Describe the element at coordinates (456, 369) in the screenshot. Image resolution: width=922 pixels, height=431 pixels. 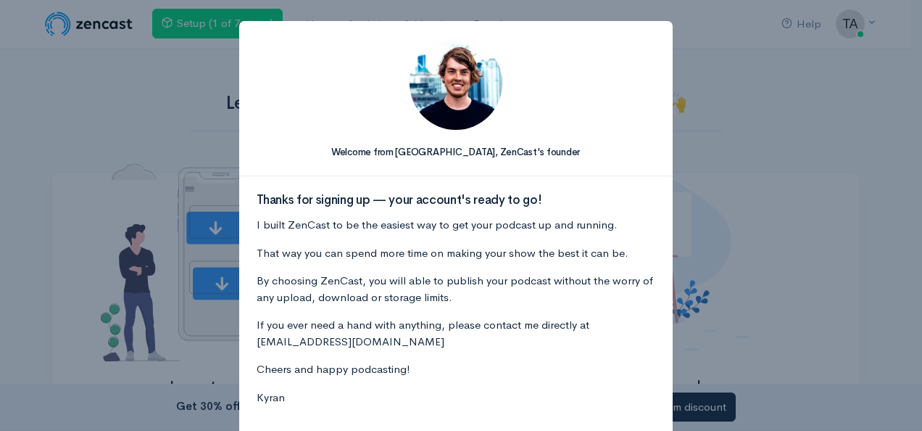
I see `p: Cheers and happy podcasting!` at that location.